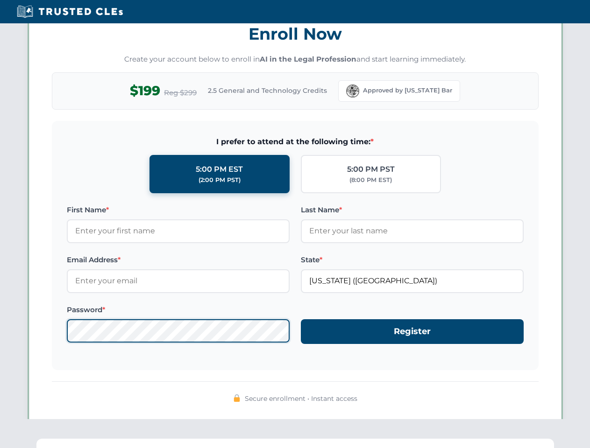 This screenshot has height=448, width=590. Describe the element at coordinates (412, 281) in the screenshot. I see `input: Florida (FL)` at that location.